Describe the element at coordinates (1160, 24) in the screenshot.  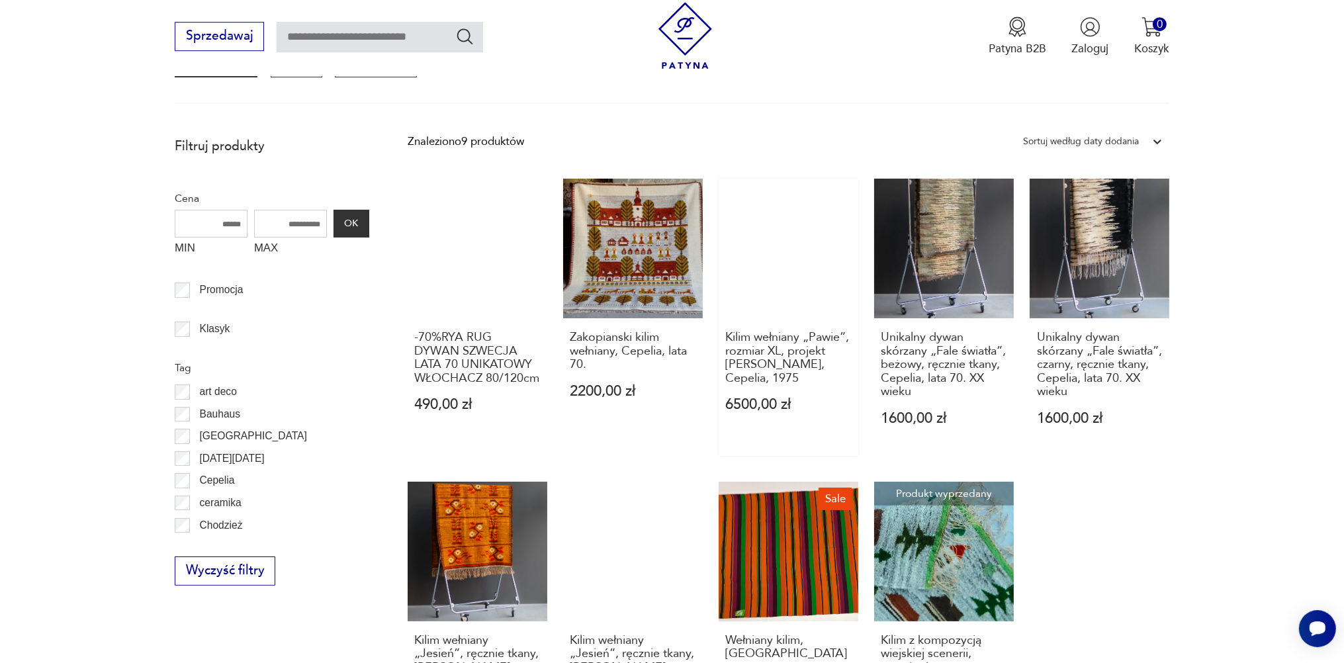
I see `div: 0` at that location.